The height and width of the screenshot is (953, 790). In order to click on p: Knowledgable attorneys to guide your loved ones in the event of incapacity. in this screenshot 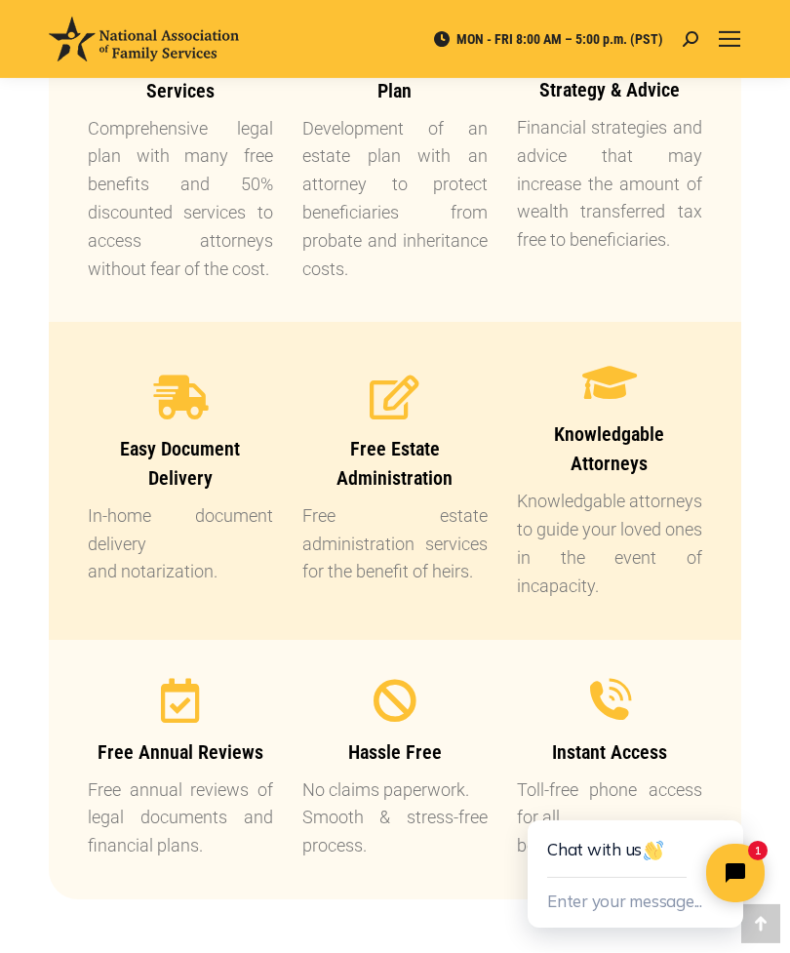, I will do `click(610, 544)`.